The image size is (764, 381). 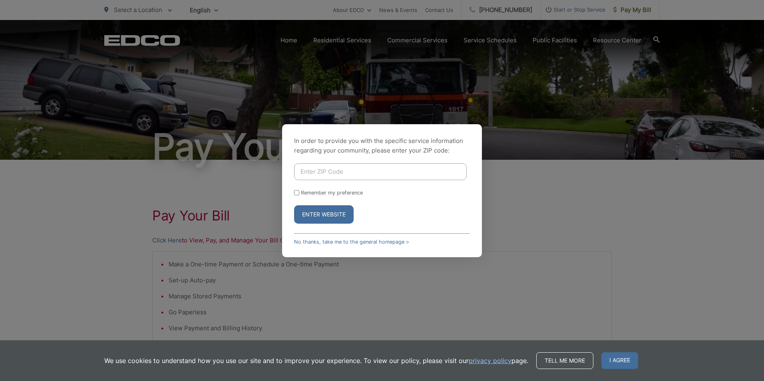 What do you see at coordinates (620, 361) in the screenshot?
I see `span: I agree` at bounding box center [620, 361].